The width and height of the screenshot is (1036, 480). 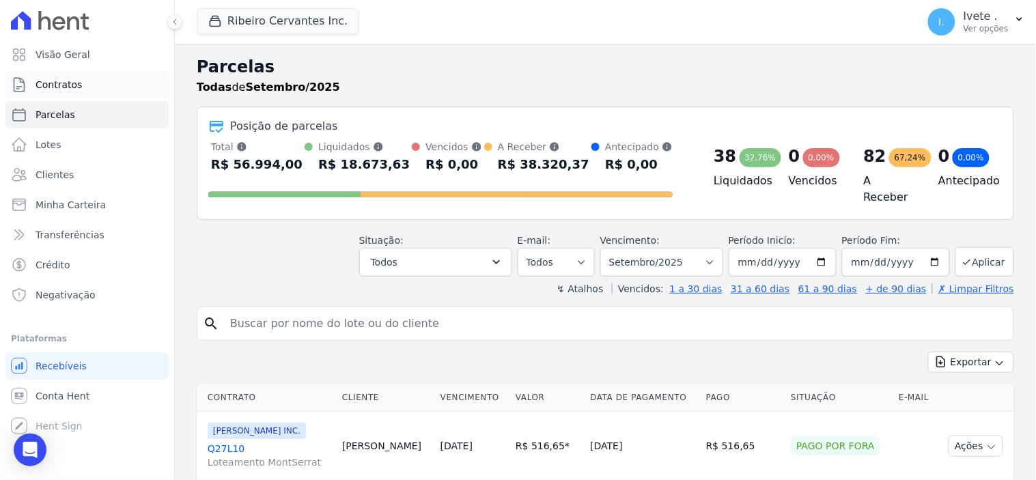 I want to click on div: Vencidos, so click(x=453, y=147).